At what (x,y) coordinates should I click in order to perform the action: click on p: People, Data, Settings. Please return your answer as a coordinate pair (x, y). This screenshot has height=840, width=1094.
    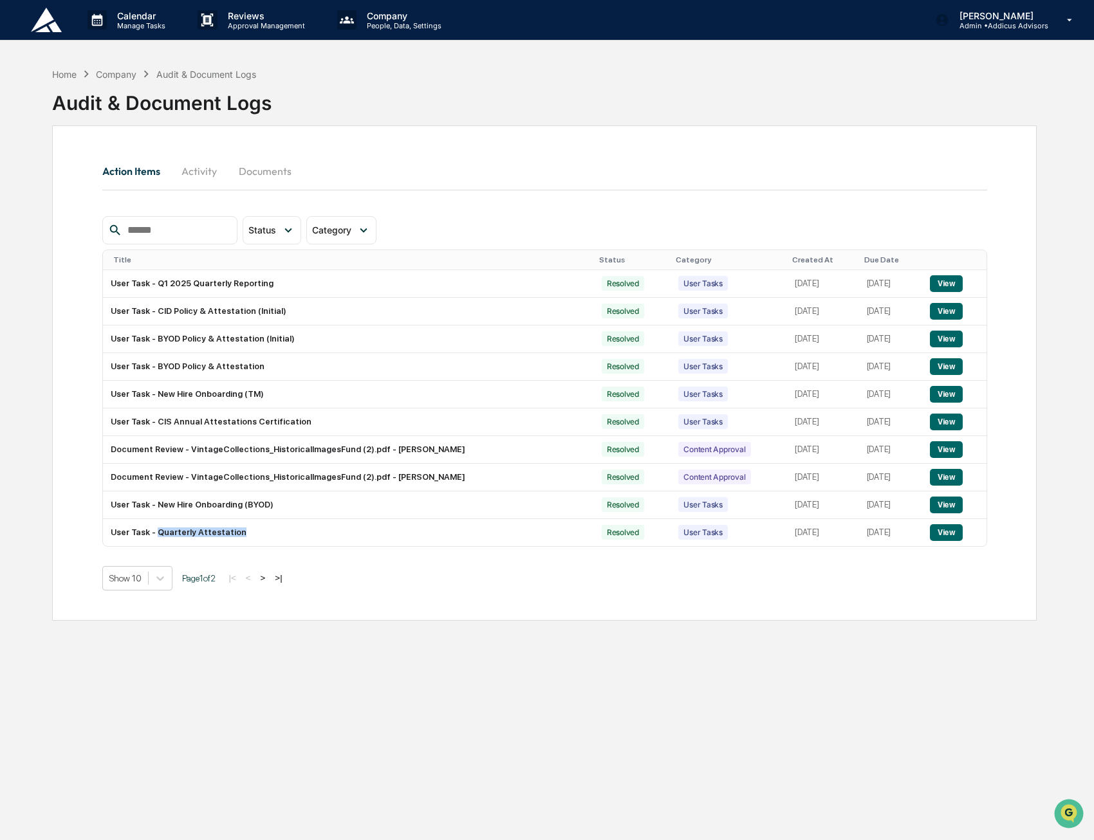
    Looking at the image, I should click on (402, 26).